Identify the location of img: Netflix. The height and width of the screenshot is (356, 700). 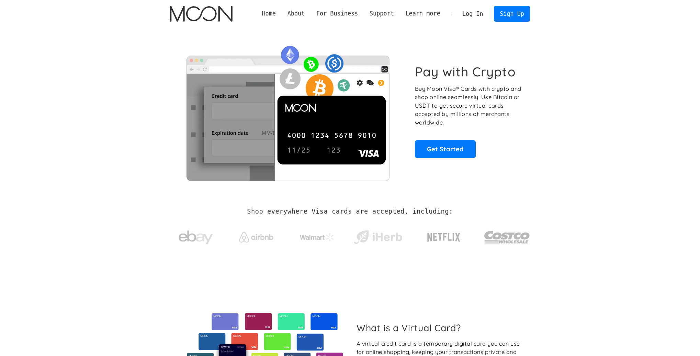
(444, 237).